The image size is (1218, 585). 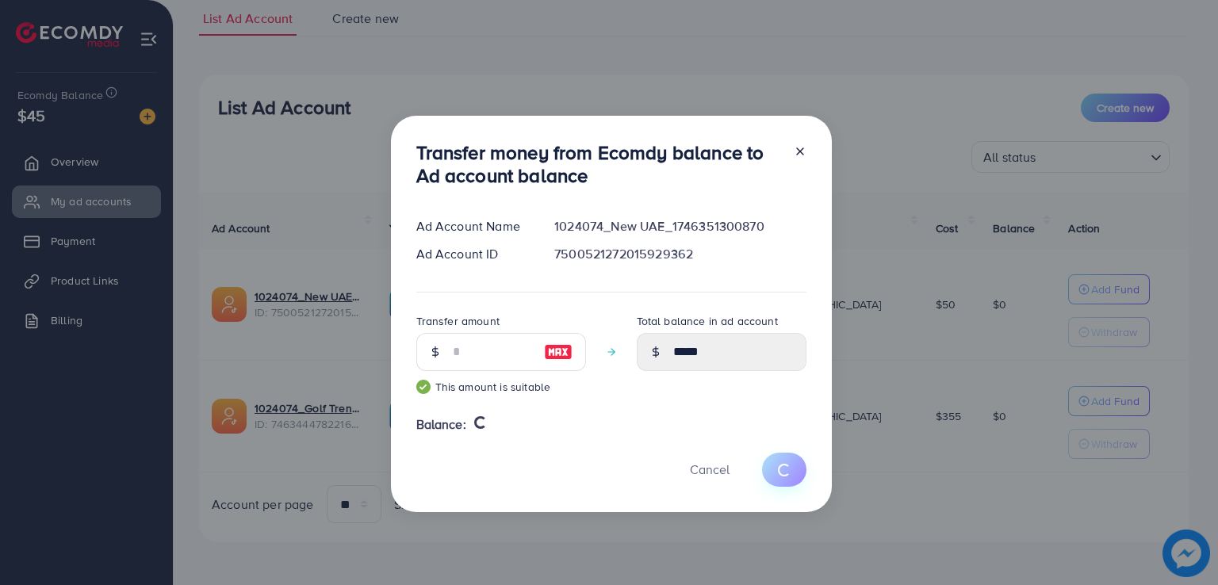 What do you see at coordinates (458, 321) in the screenshot?
I see `label: Transfer amount` at bounding box center [458, 321].